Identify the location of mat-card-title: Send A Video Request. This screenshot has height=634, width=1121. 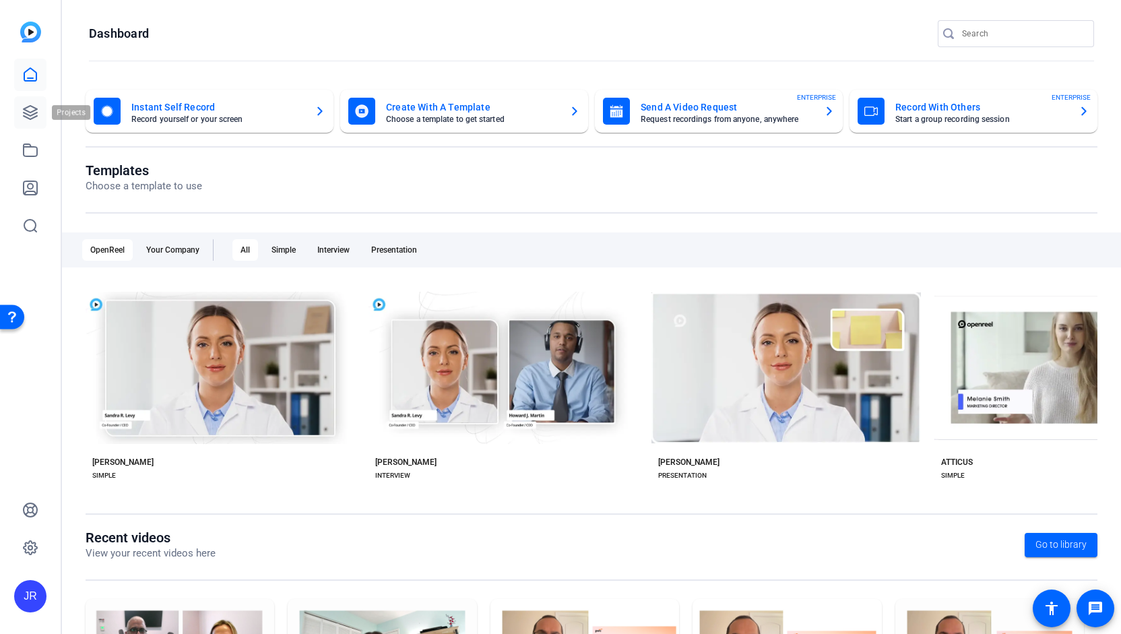
(727, 107).